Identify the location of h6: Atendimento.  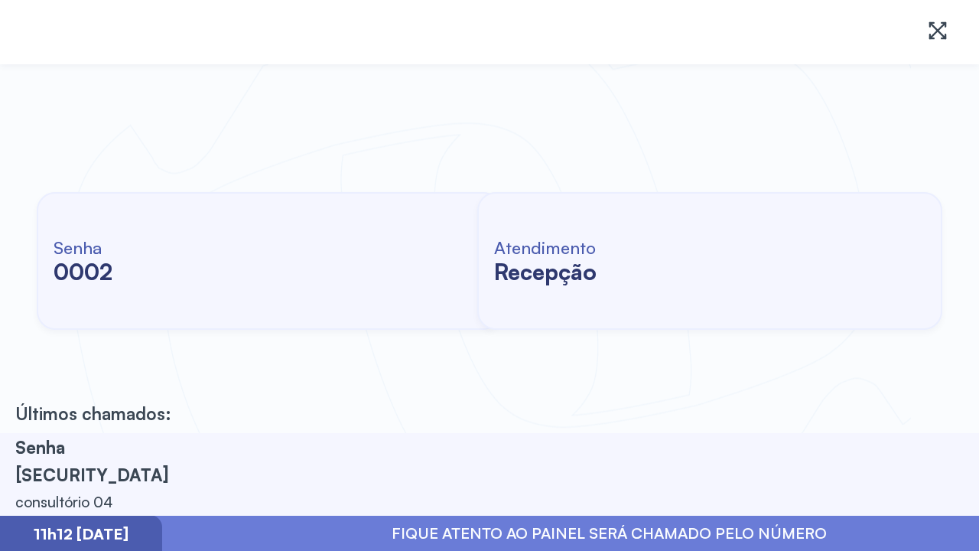
(546, 247).